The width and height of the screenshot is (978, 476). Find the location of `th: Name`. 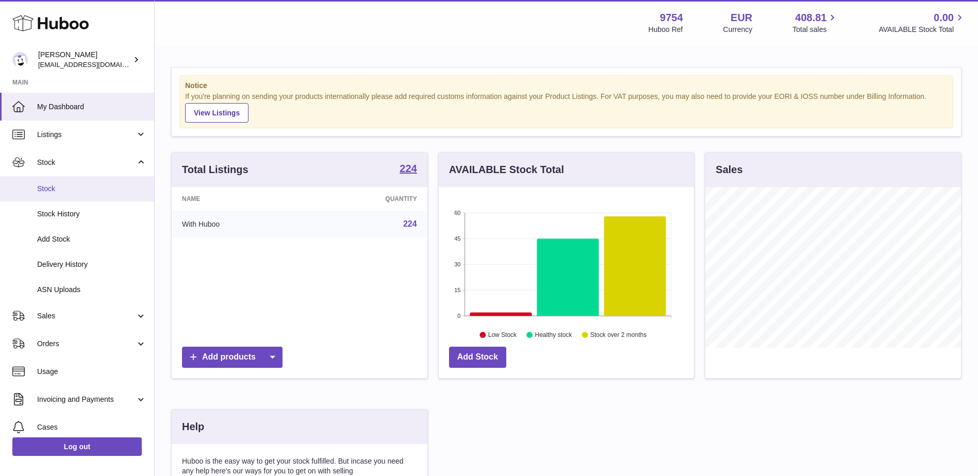

th: Name is located at coordinates (239, 199).